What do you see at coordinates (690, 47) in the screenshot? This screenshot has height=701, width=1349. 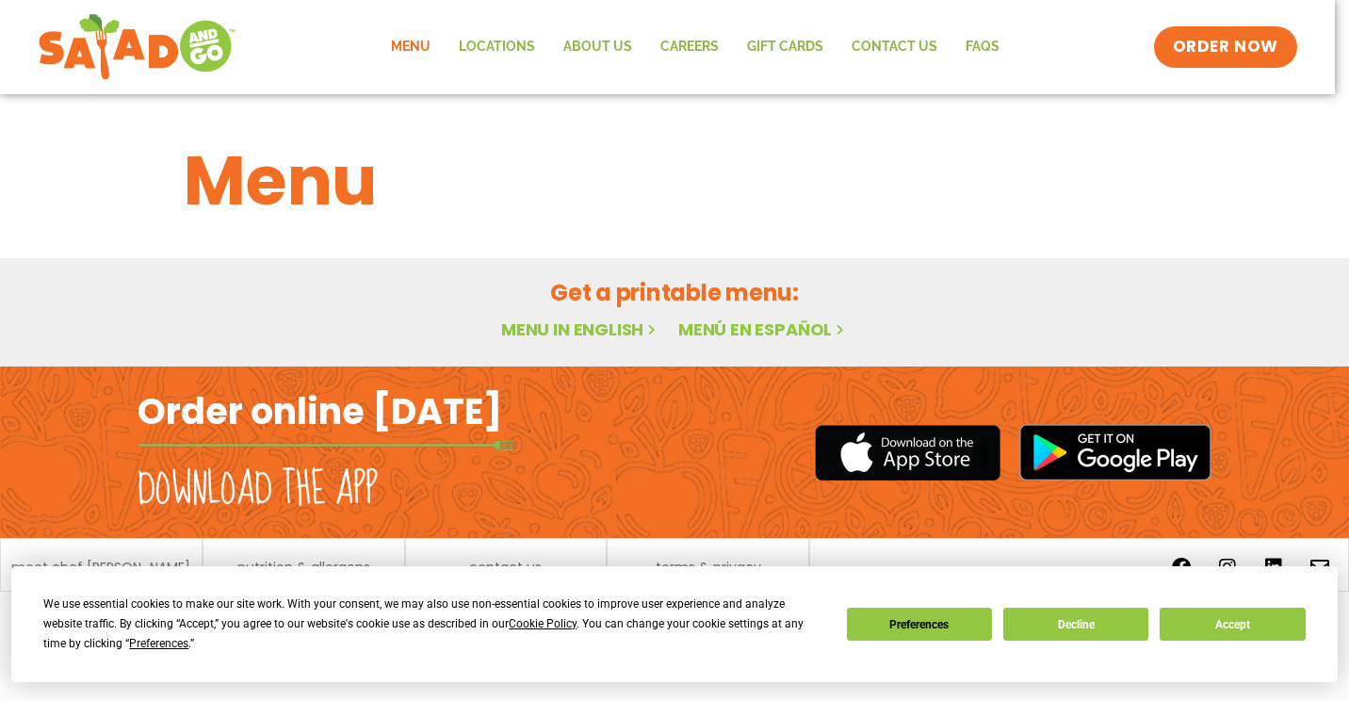 I see `a: Careers` at bounding box center [690, 47].